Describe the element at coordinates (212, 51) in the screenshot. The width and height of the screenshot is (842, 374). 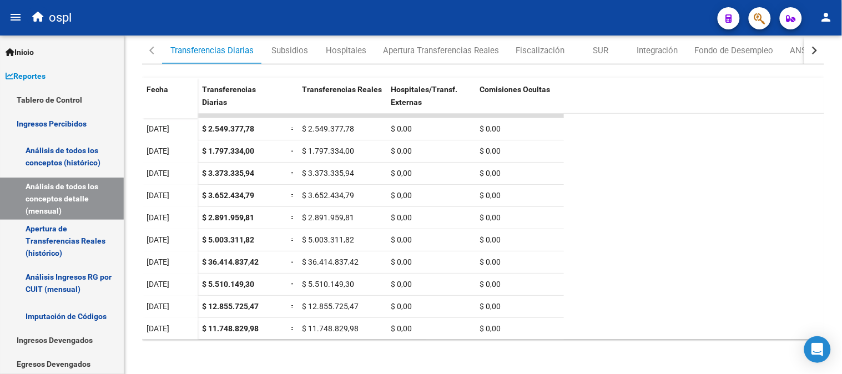
I see `div: Transferencias Diarias` at that location.